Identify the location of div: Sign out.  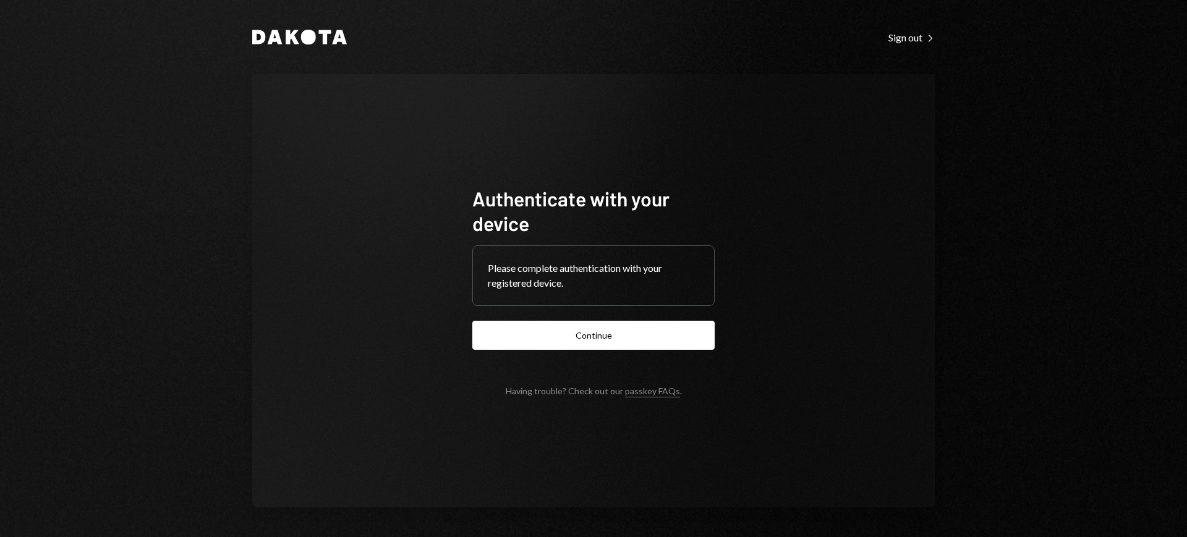
(911, 38).